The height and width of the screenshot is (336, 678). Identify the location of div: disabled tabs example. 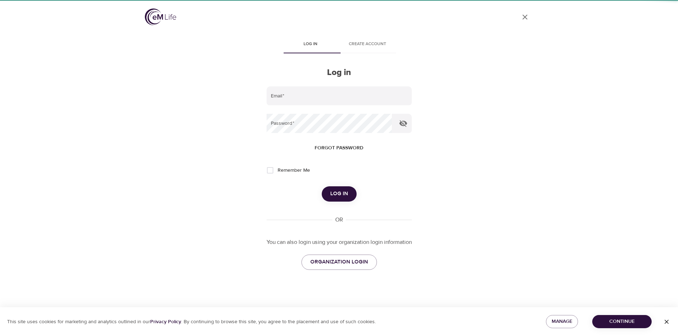
(339, 45).